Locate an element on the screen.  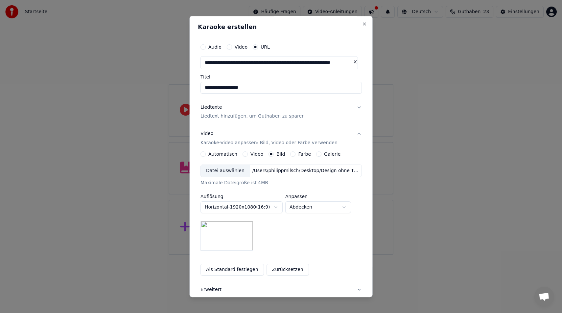
label: URL is located at coordinates (265, 47).